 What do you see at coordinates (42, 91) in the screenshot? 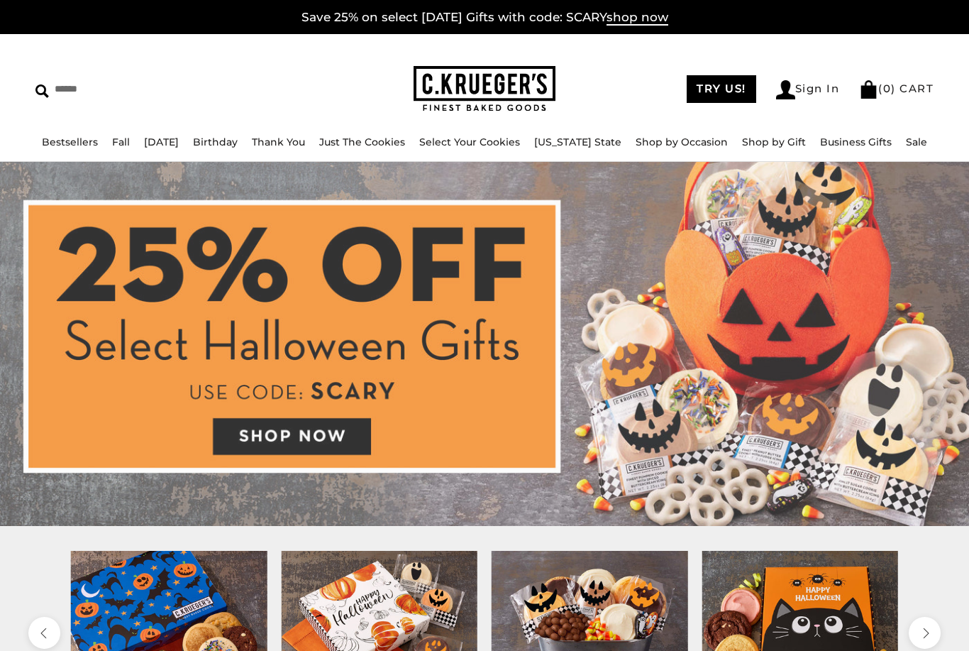
I see `img: Search` at bounding box center [42, 91].